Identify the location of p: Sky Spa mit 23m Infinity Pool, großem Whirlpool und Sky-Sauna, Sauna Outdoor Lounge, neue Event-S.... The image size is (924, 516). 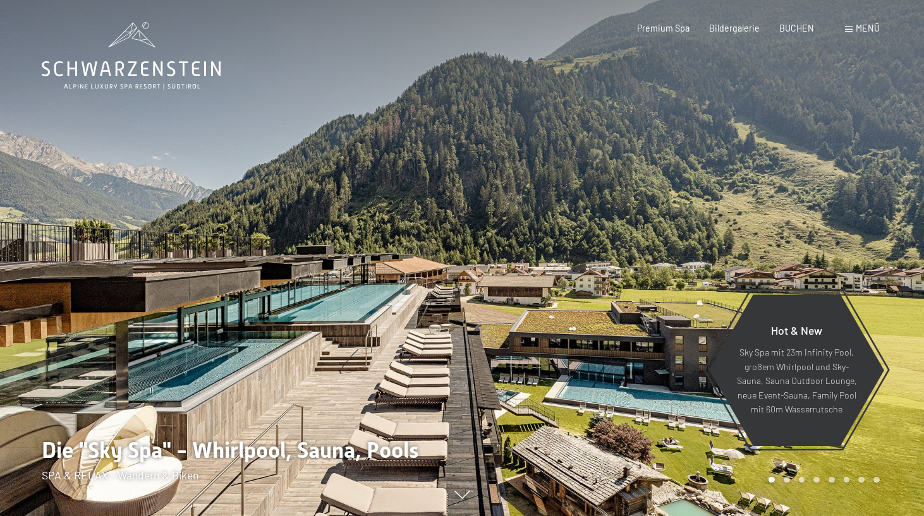
(797, 381).